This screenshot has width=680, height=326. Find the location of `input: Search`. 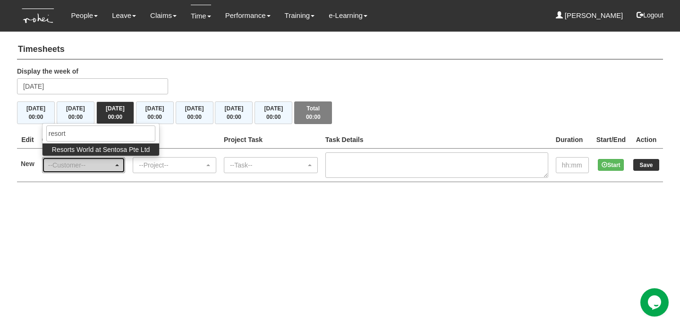

input: Search is located at coordinates (101, 134).